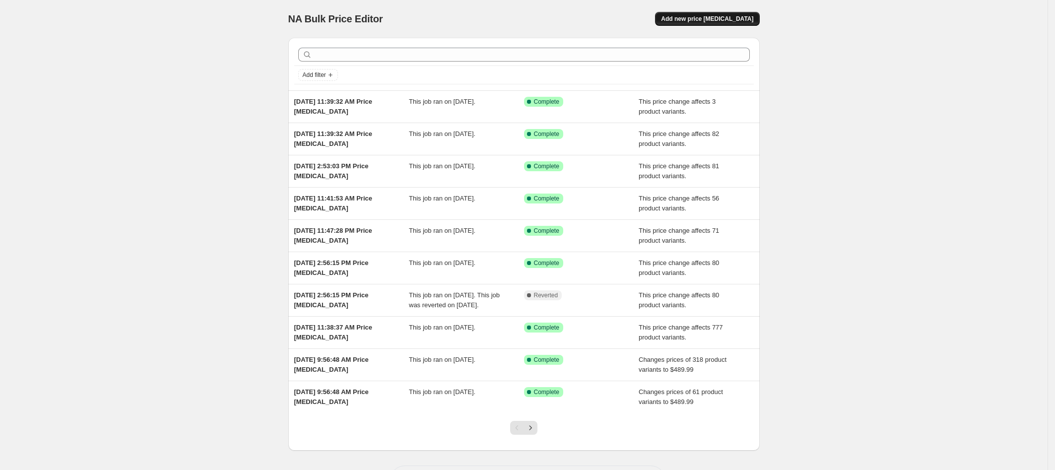  What do you see at coordinates (546, 295) in the screenshot?
I see `span: Reverted` at bounding box center [546, 295].